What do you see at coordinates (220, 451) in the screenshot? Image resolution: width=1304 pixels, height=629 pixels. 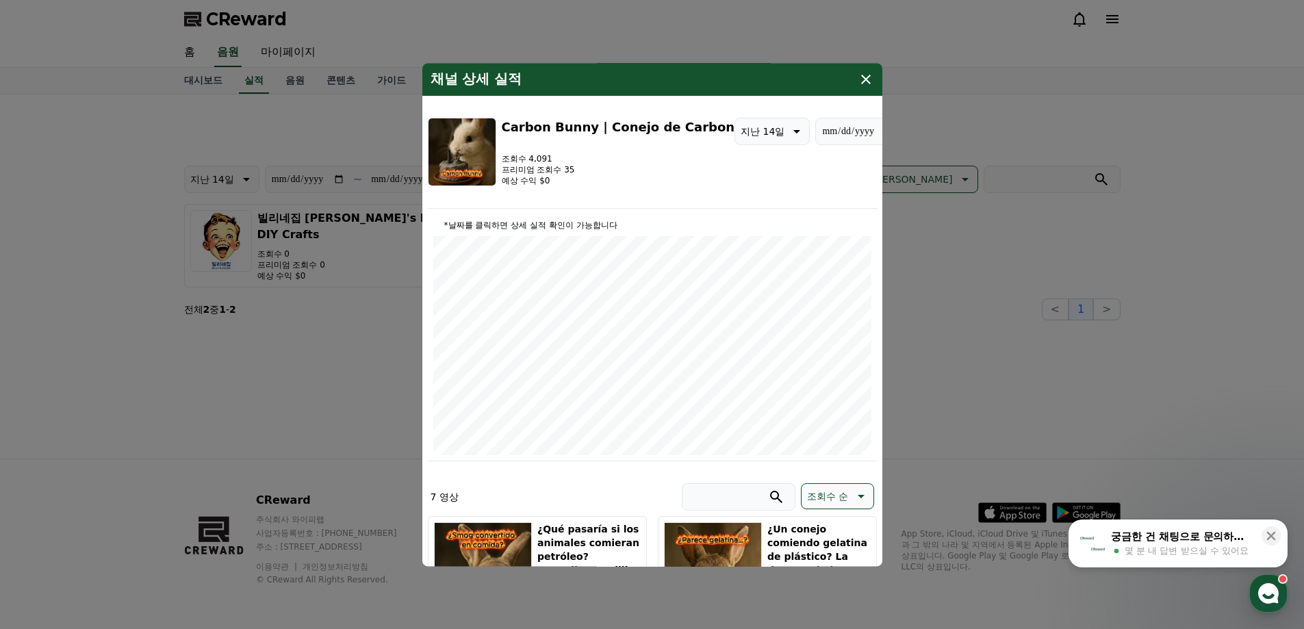 I see `a: 설정` at bounding box center [220, 451].